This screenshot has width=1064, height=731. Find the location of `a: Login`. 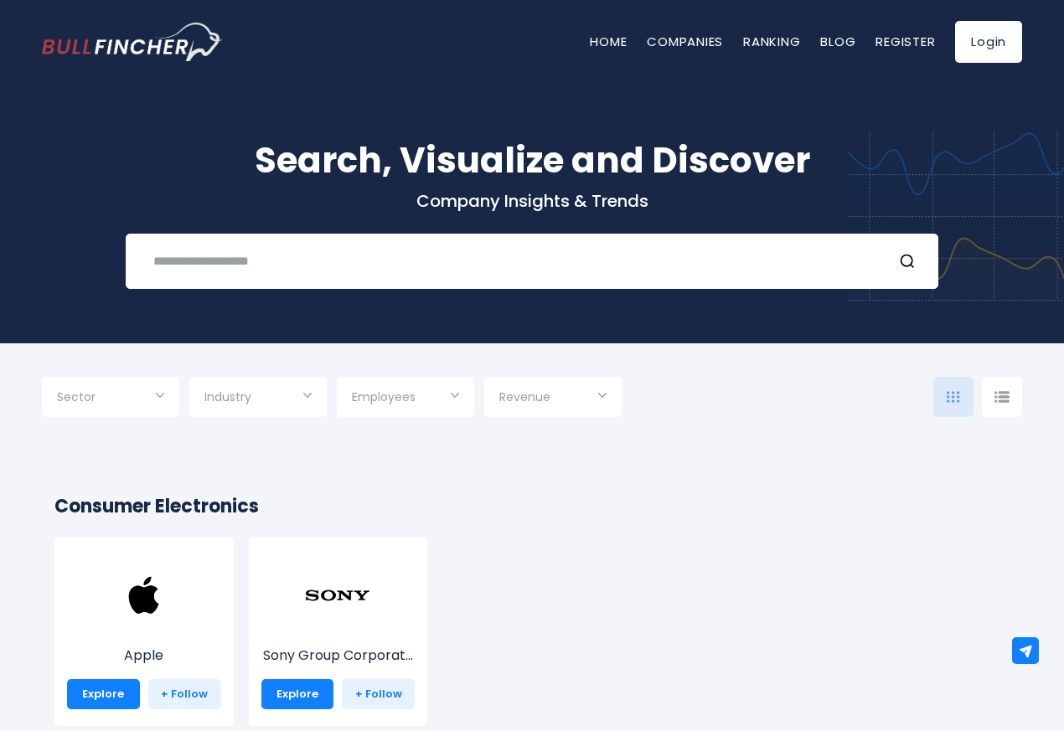

a: Login is located at coordinates (988, 42).